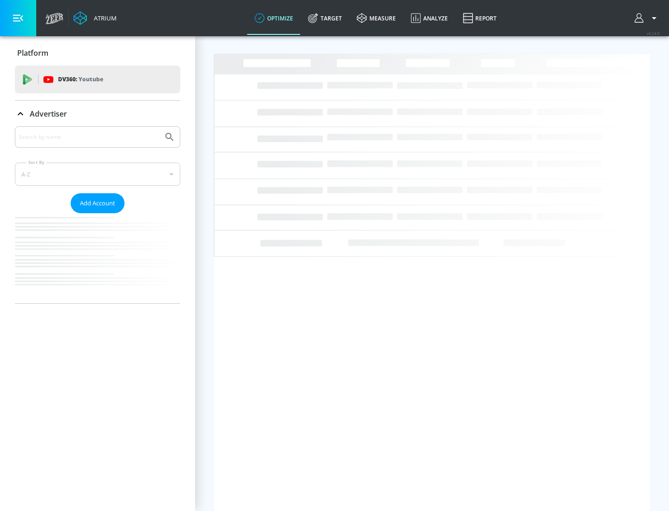  I want to click on p: Youtube, so click(91, 79).